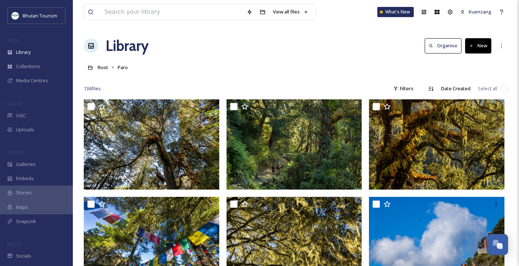 This screenshot has width=519, height=266. What do you see at coordinates (498, 245) in the screenshot?
I see `button: Open Chat` at bounding box center [498, 245].